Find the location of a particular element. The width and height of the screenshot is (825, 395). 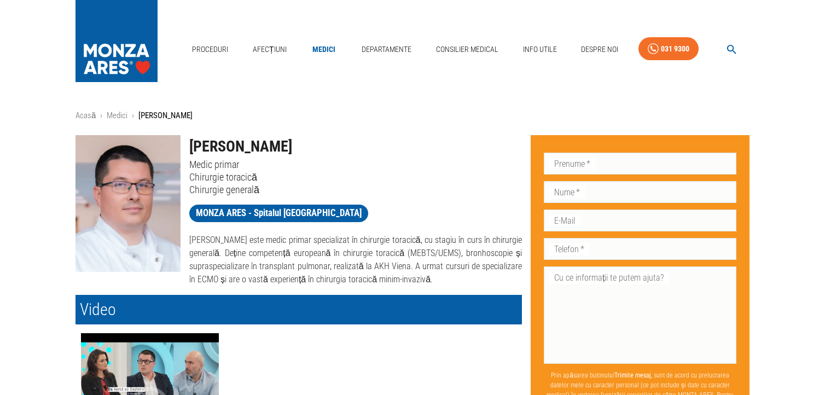

h2: Video is located at coordinates (299, 310).